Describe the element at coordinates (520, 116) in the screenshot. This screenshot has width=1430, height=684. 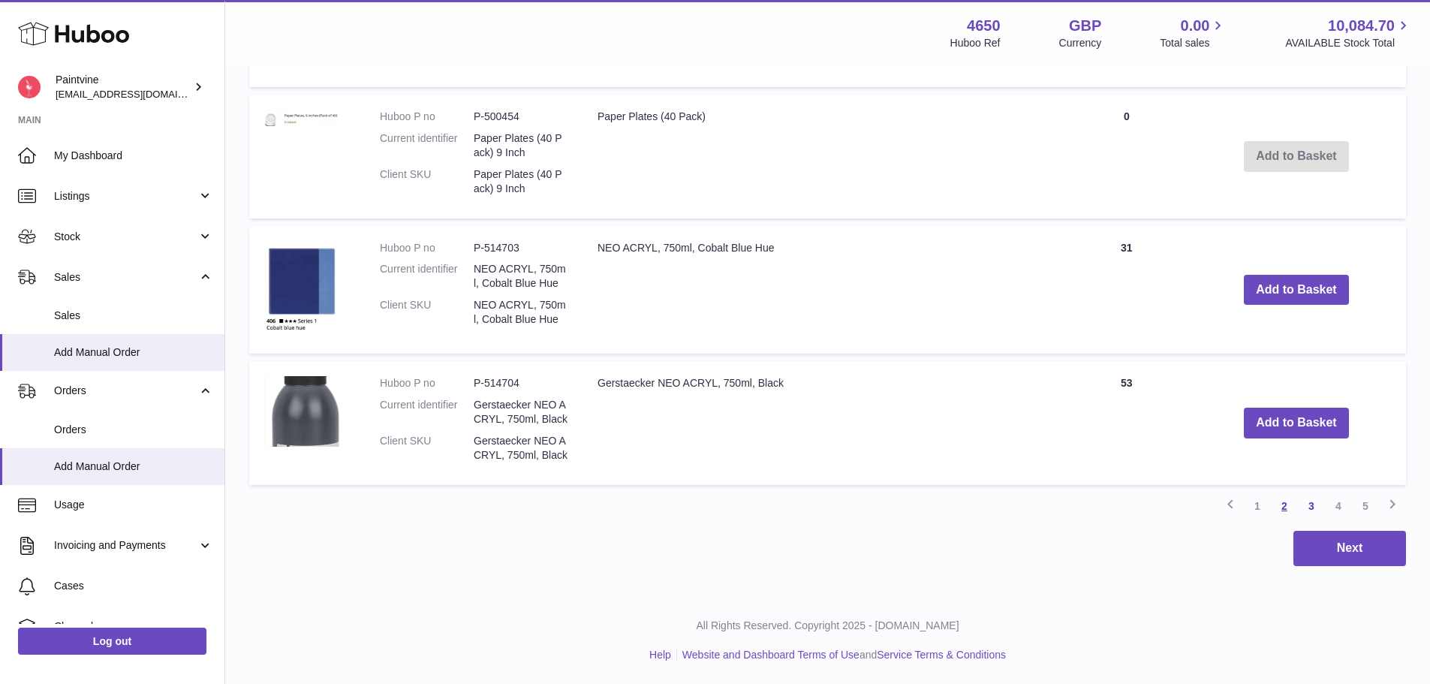
I see `dd: P-500454` at that location.